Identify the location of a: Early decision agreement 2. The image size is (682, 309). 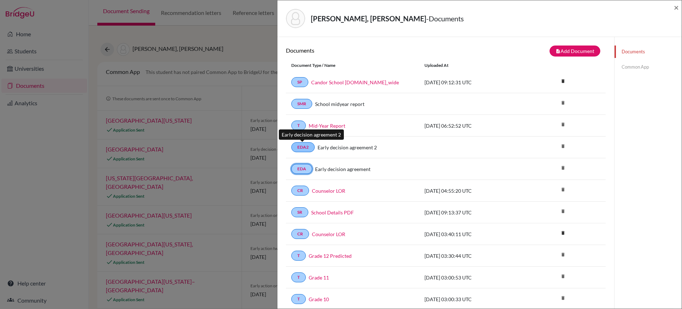
(347, 147).